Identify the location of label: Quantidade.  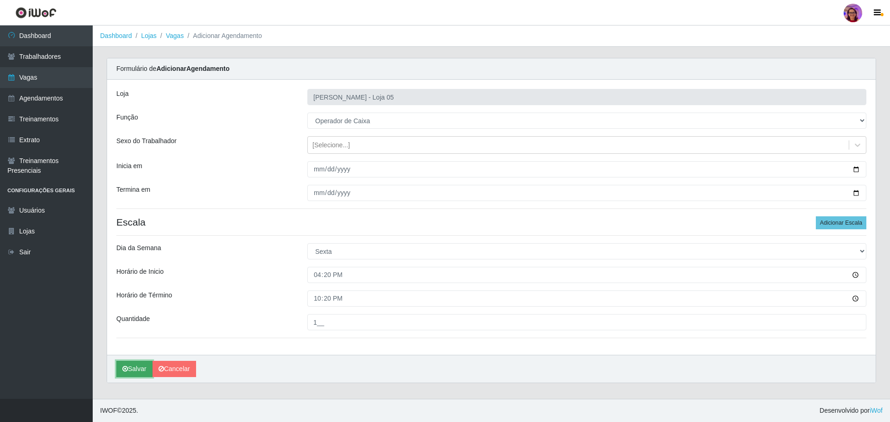
(133, 319).